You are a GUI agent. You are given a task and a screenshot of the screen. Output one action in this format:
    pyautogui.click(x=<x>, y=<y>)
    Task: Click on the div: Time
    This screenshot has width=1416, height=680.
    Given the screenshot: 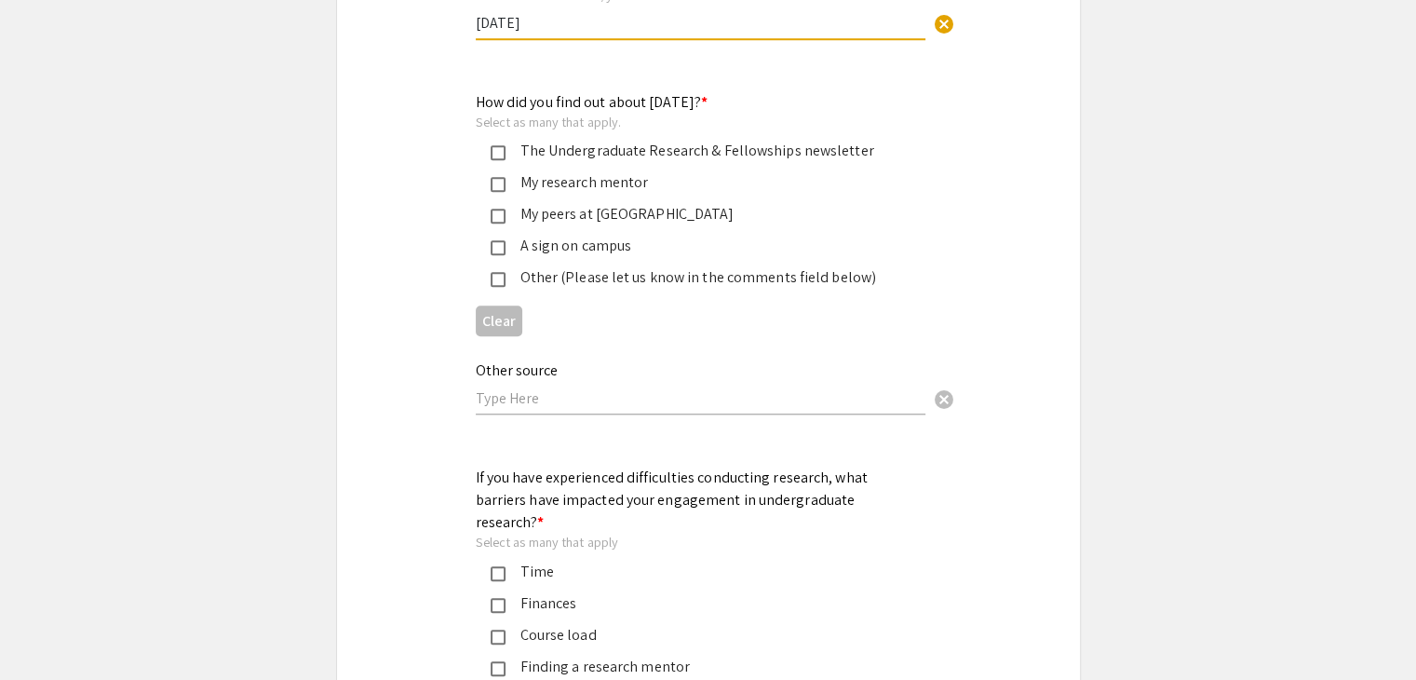 What is the action you would take?
    pyautogui.click(x=701, y=572)
    